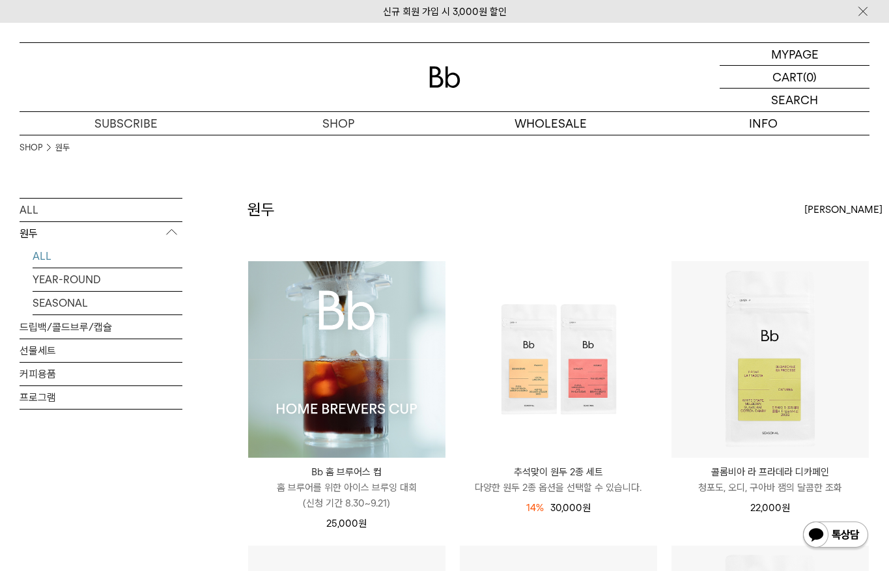  What do you see at coordinates (101, 374) in the screenshot?
I see `a: 커피용품` at bounding box center [101, 374].